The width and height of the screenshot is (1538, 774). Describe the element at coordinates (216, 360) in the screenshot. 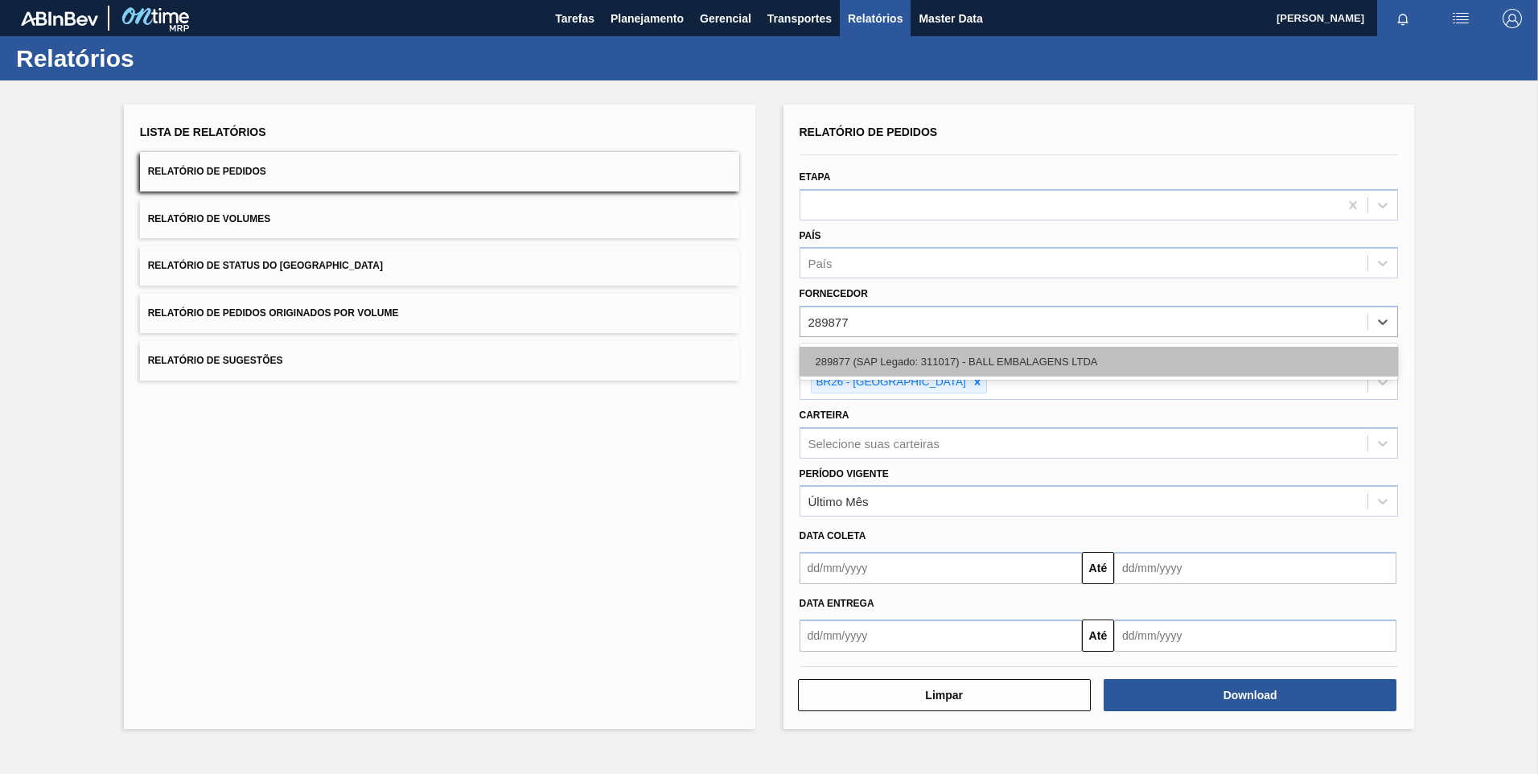

I see `span: Relatório de Sugestões` at that location.